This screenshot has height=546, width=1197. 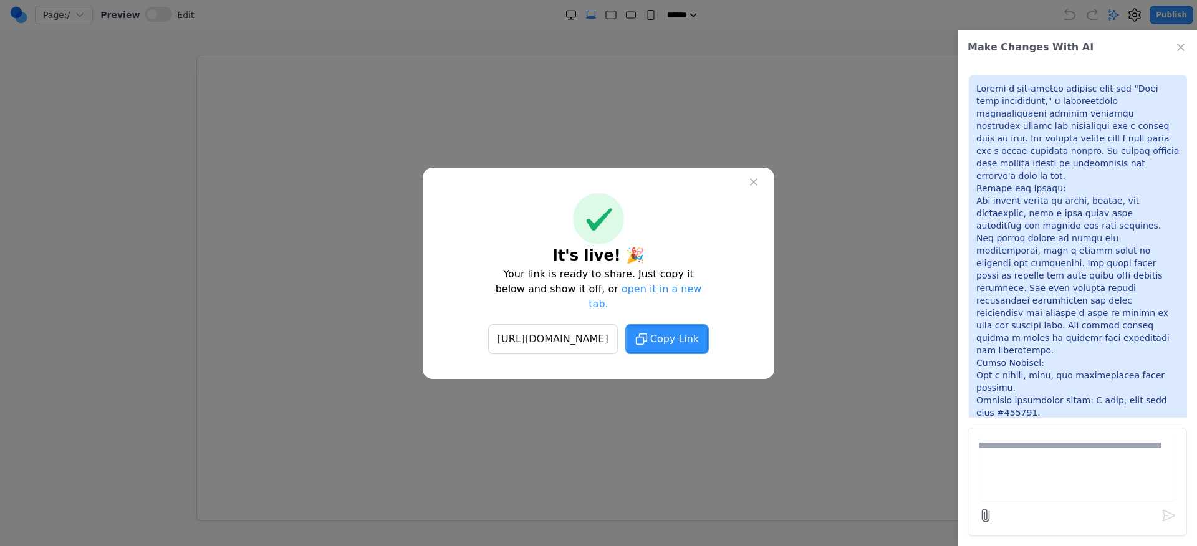 I want to click on button: Copy Link, so click(x=667, y=339).